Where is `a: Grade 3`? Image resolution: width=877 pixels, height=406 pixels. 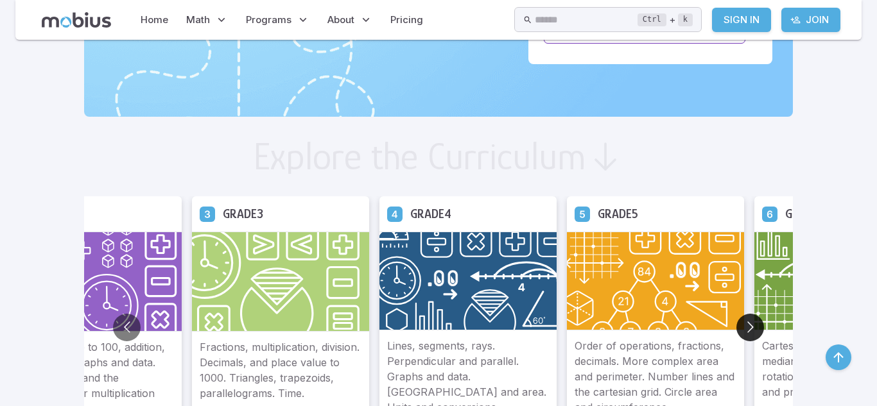 a: Grade 3 is located at coordinates (207, 214).